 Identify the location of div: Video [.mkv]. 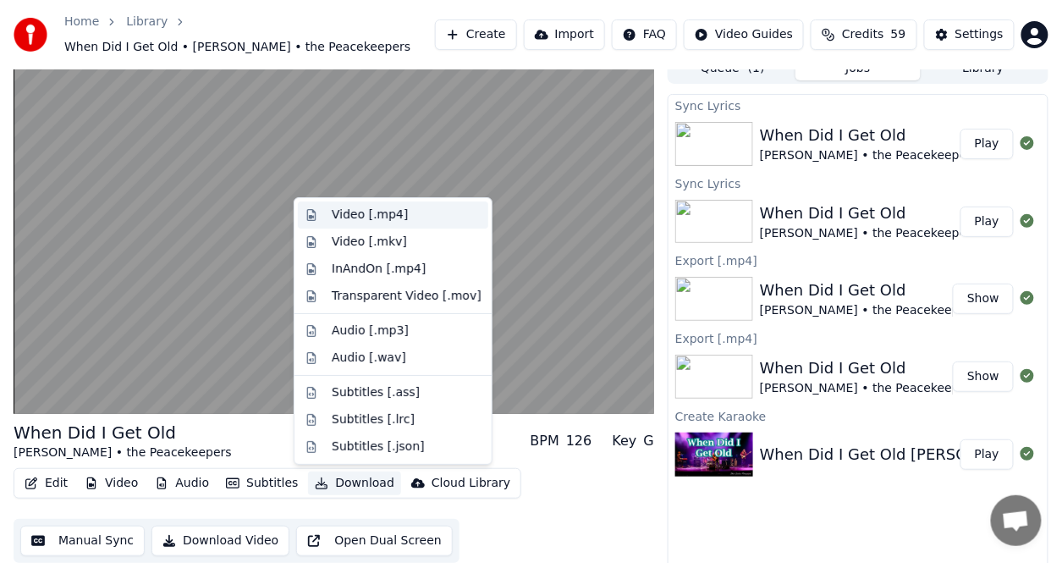
(369, 242).